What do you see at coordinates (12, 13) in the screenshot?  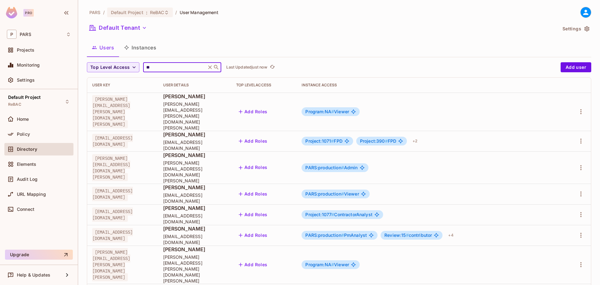 I see `img: SReyMgAAAABJRU5ErkJggg==` at bounding box center [12, 13].